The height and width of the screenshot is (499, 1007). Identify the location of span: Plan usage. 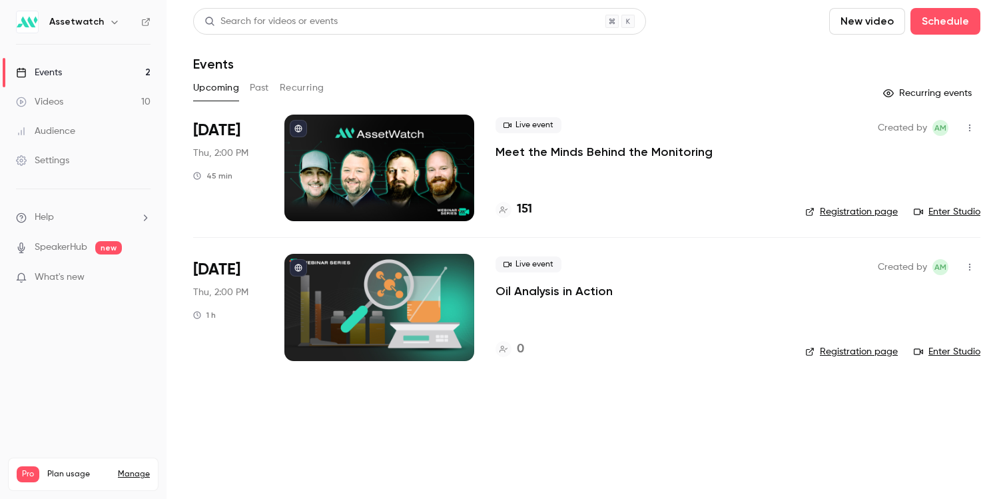
(79, 474).